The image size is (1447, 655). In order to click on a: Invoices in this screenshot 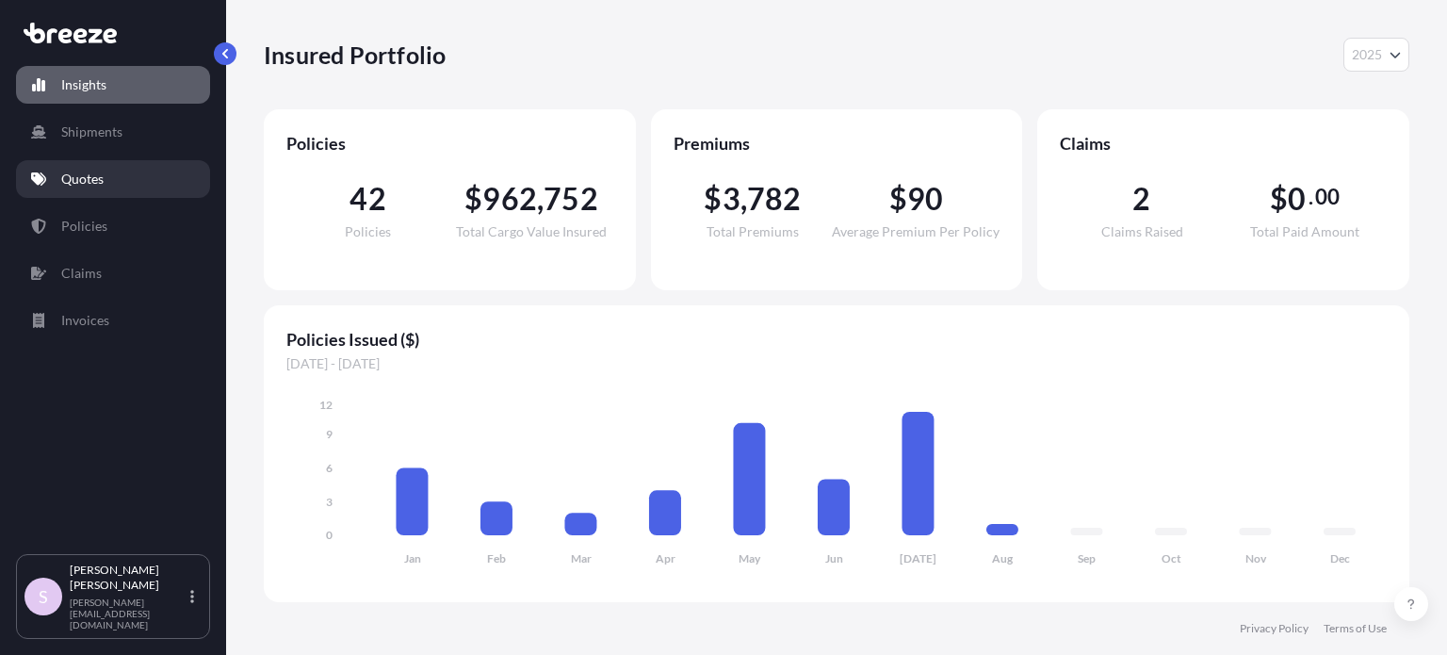, I will do `click(113, 320)`.